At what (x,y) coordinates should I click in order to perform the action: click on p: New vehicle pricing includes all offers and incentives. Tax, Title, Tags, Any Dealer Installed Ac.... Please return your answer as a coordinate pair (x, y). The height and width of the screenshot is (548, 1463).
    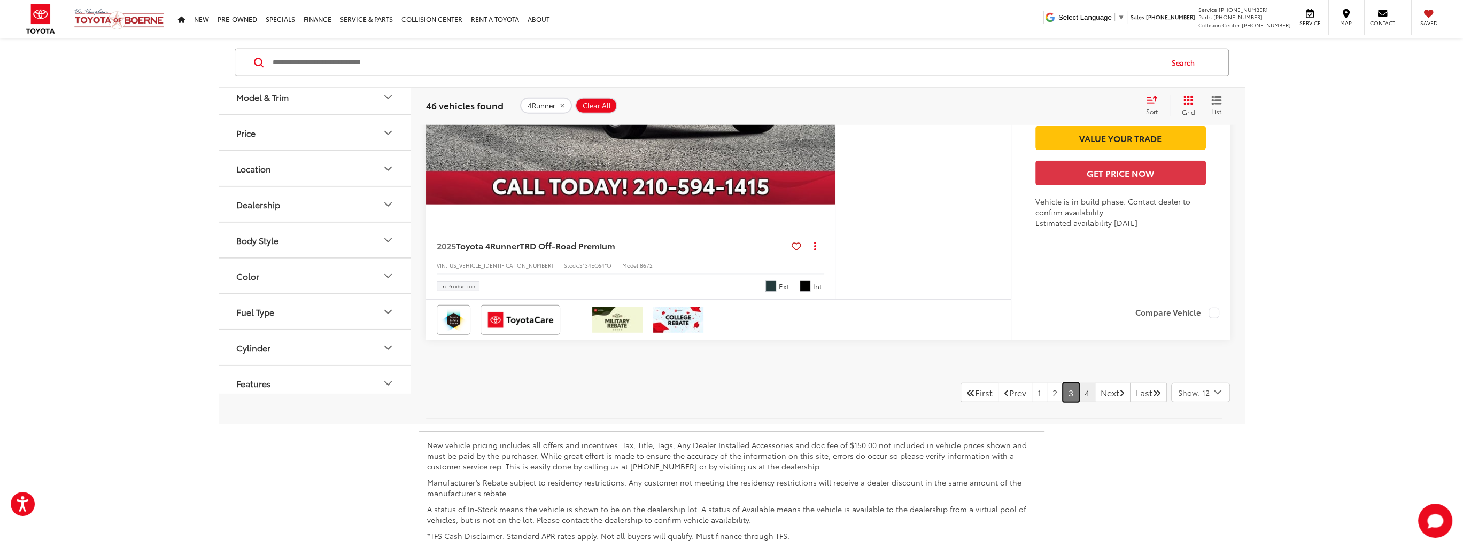
    Looking at the image, I should click on (732, 456).